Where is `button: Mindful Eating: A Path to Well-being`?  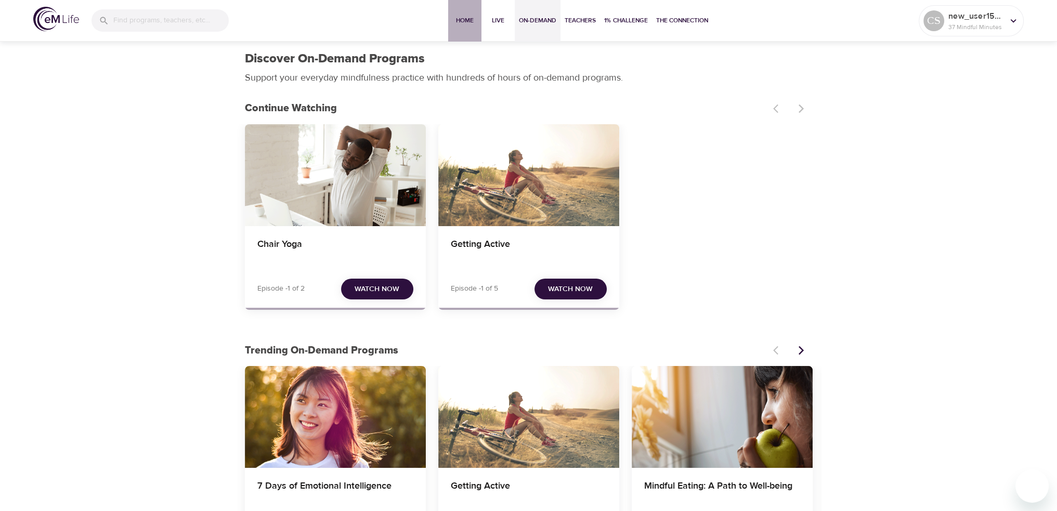 button: Mindful Eating: A Path to Well-being is located at coordinates (722, 417).